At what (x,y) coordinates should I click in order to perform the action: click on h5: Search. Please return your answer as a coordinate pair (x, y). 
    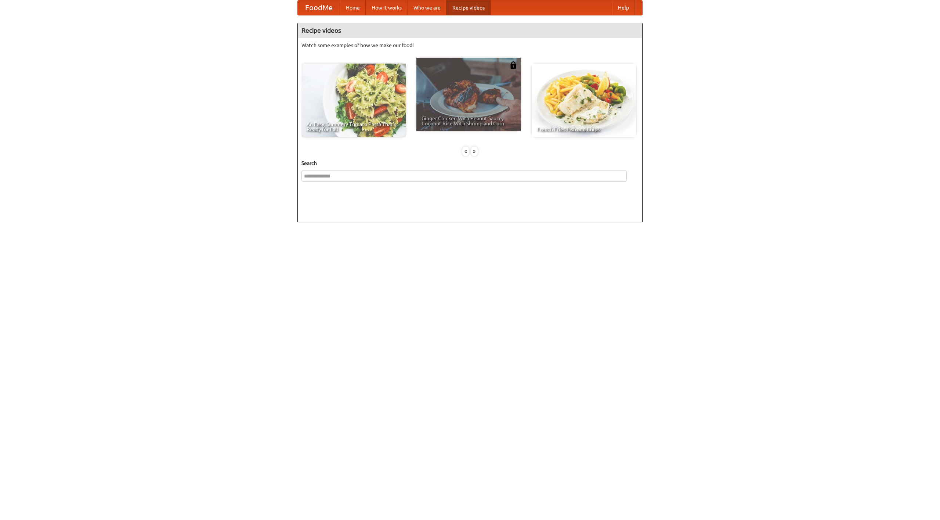
    Looking at the image, I should click on (470, 163).